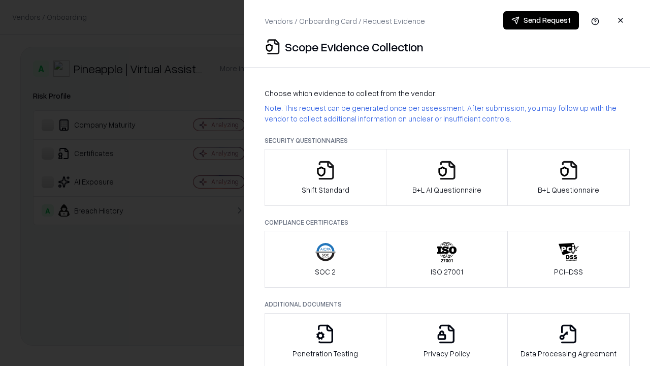 The width and height of the screenshot is (650, 366). What do you see at coordinates (541, 20) in the screenshot?
I see `button: Send Request` at bounding box center [541, 20].